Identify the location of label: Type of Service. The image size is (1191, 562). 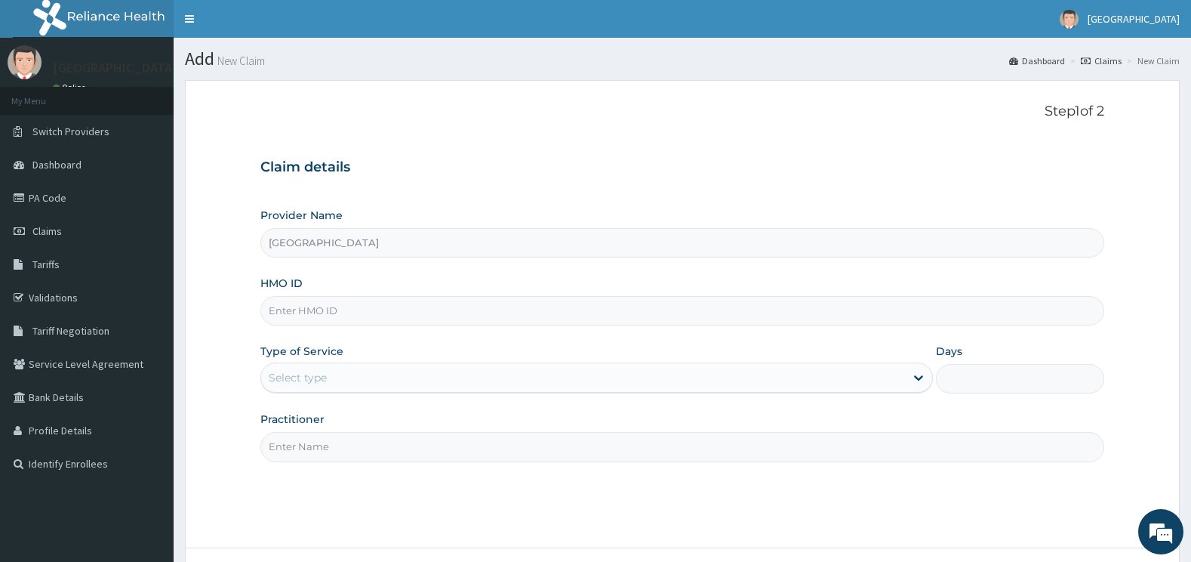
(302, 351).